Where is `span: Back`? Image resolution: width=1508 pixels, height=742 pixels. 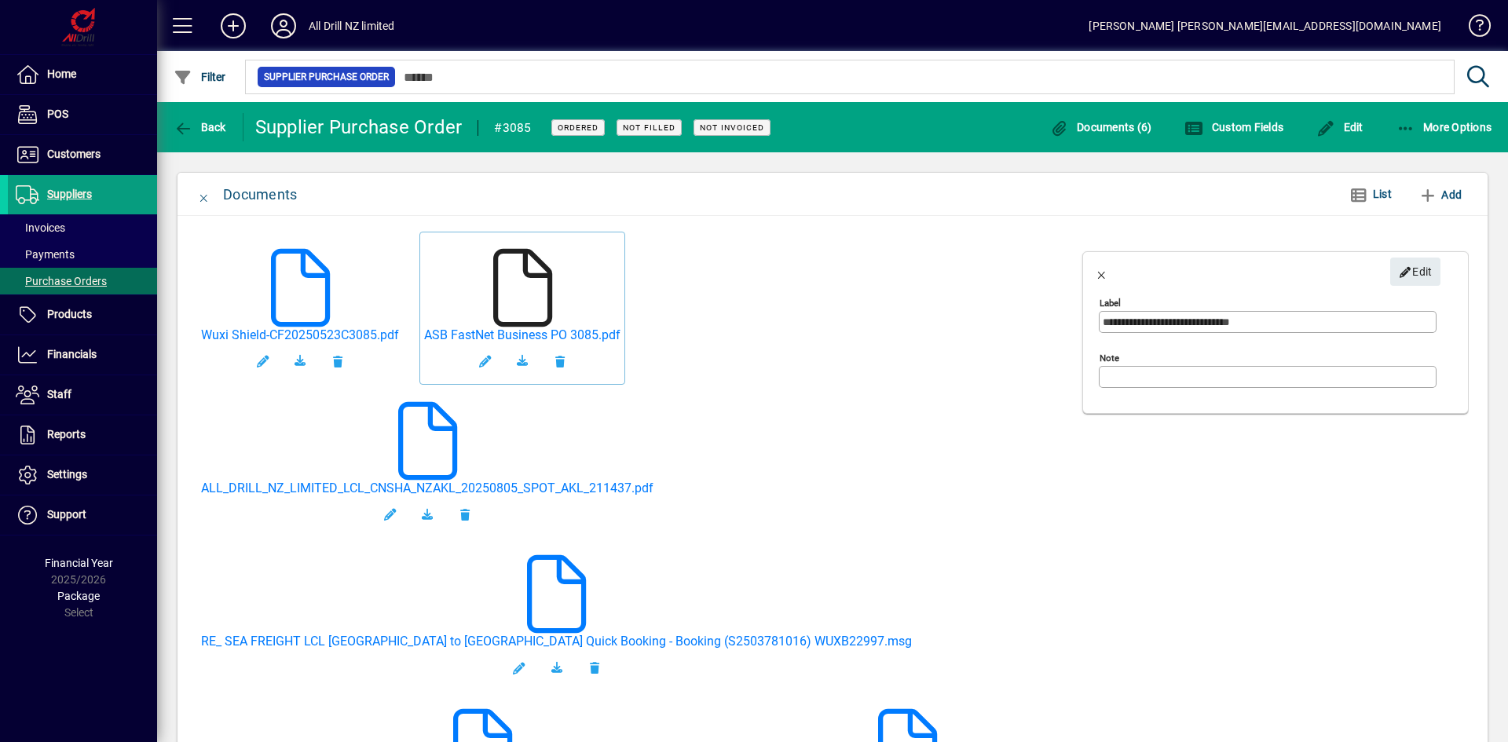
span: Back is located at coordinates (199, 127).